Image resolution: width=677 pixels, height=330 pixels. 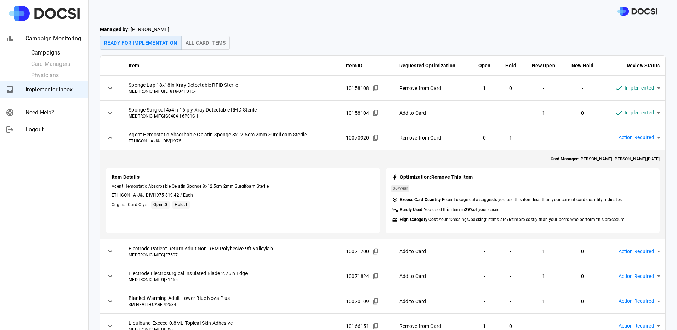 What do you see at coordinates (436, 177) in the screenshot?
I see `strong: Optimization: Remove This Item` at bounding box center [436, 177].